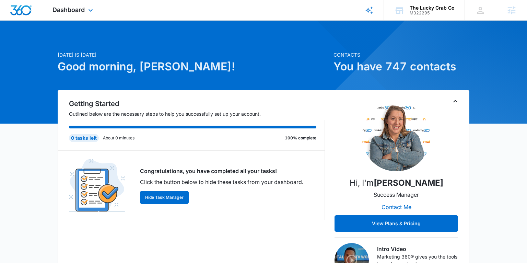  I want to click on button: Contact Me, so click(396, 207).